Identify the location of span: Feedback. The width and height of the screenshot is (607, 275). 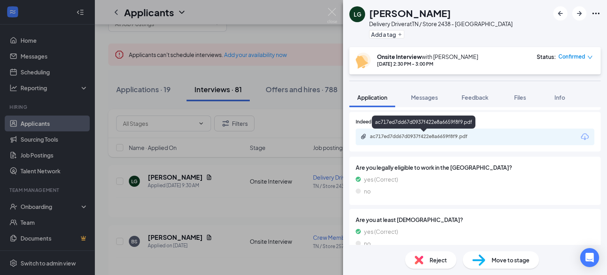
(475, 97).